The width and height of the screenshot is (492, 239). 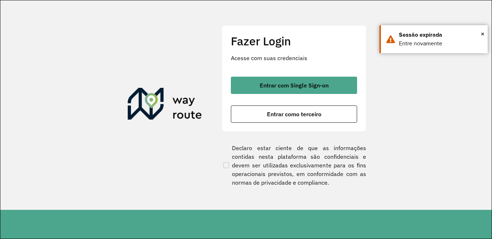 What do you see at coordinates (294, 41) in the screenshot?
I see `h2: Fazer Login` at bounding box center [294, 41].